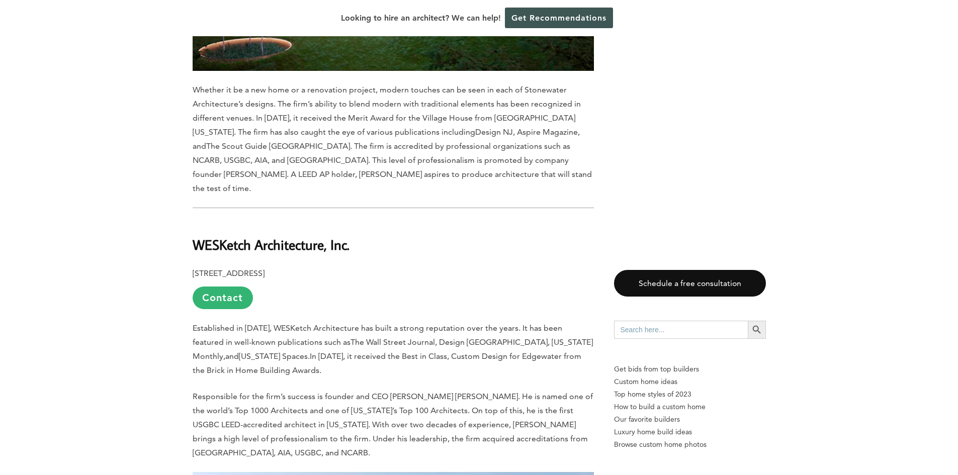 The width and height of the screenshot is (958, 475). I want to click on span: and, so click(232, 356).